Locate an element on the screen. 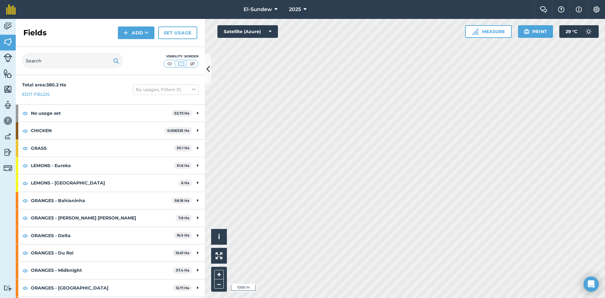 Image resolution: width=605 pixels, height=298 pixels. div: Visibility: Border is located at coordinates (181, 56).